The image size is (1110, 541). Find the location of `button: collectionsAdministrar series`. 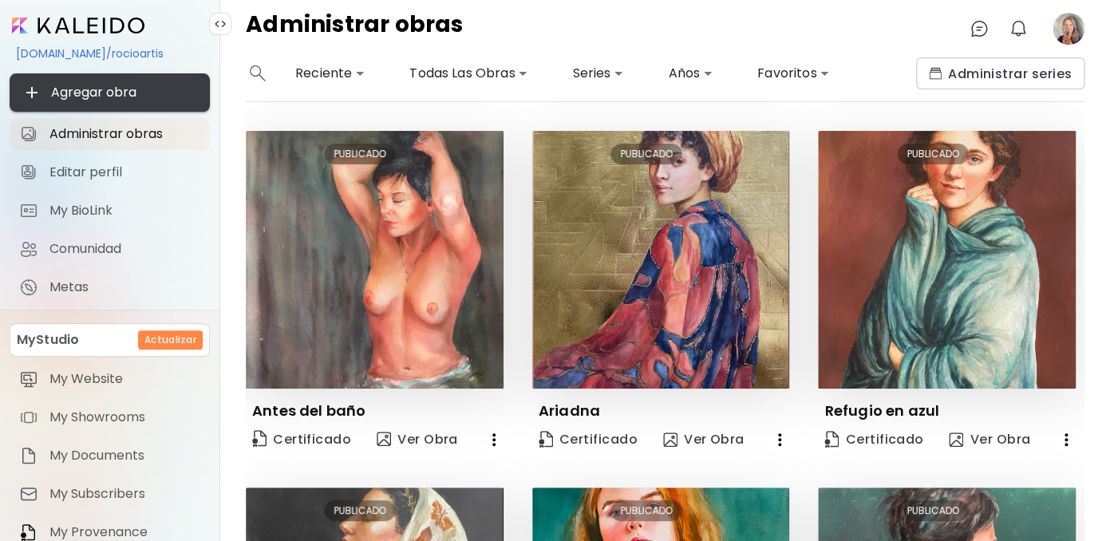

button: collectionsAdministrar series is located at coordinates (1000, 73).